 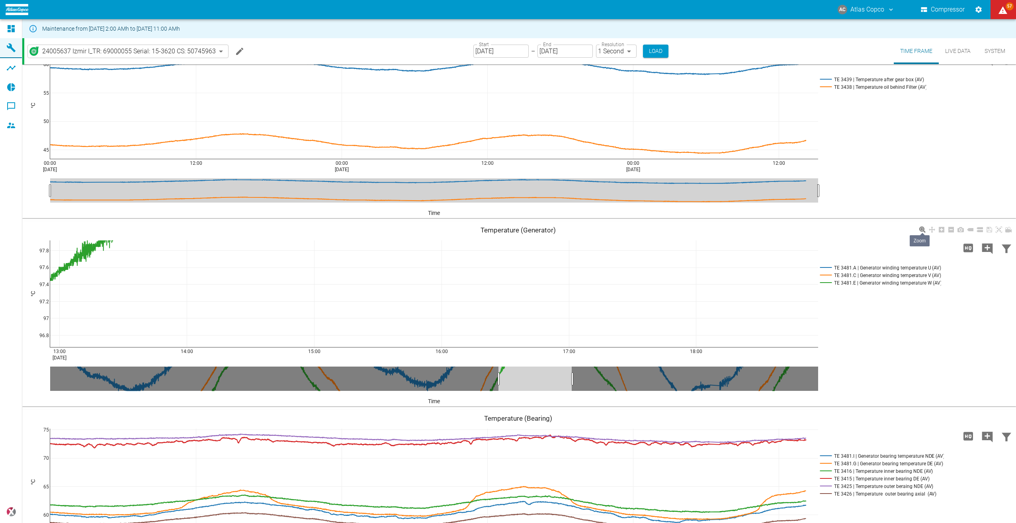 What do you see at coordinates (484, 44) in the screenshot?
I see `label: Start` at bounding box center [484, 44].